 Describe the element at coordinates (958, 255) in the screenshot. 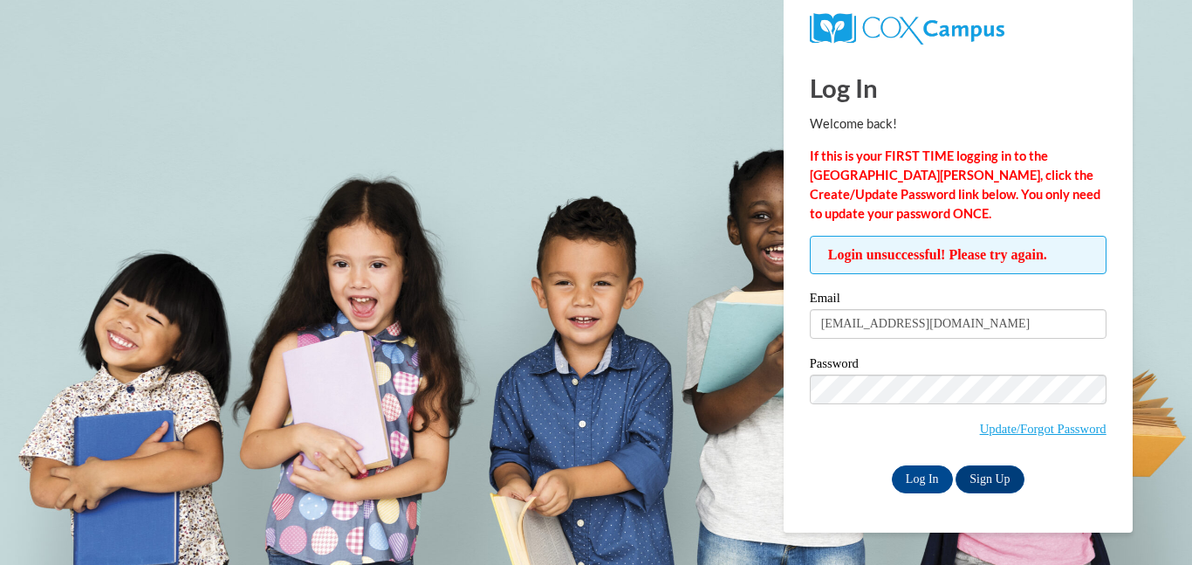

I see `span: Login unsuccessful! Please try again.` at that location.